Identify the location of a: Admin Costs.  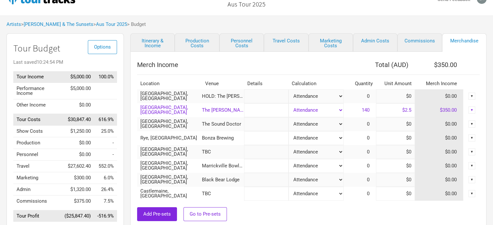
(375, 42).